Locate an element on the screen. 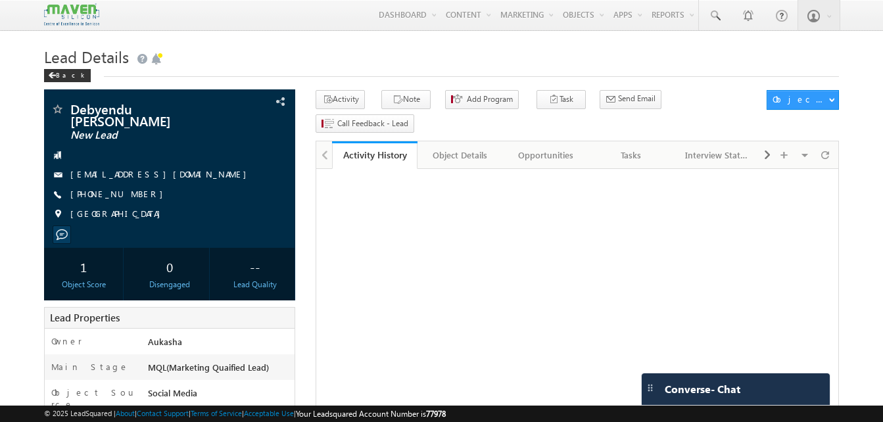  div: Tasks is located at coordinates (631, 155).